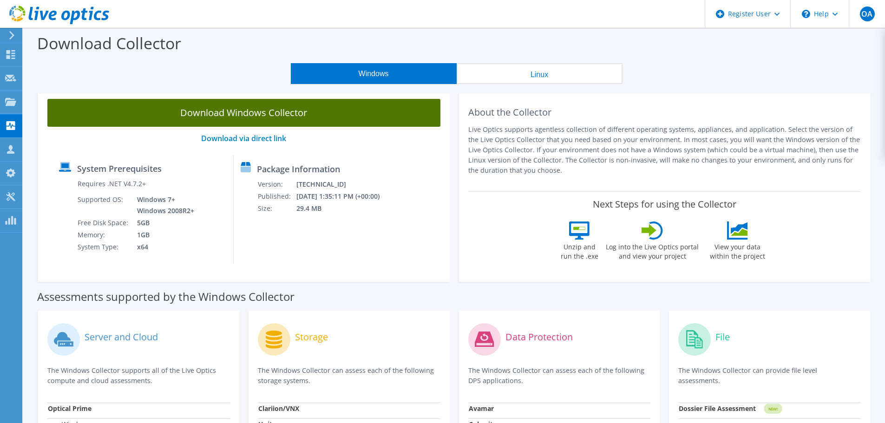 This screenshot has height=423, width=885. I want to click on td: Published:, so click(277, 197).